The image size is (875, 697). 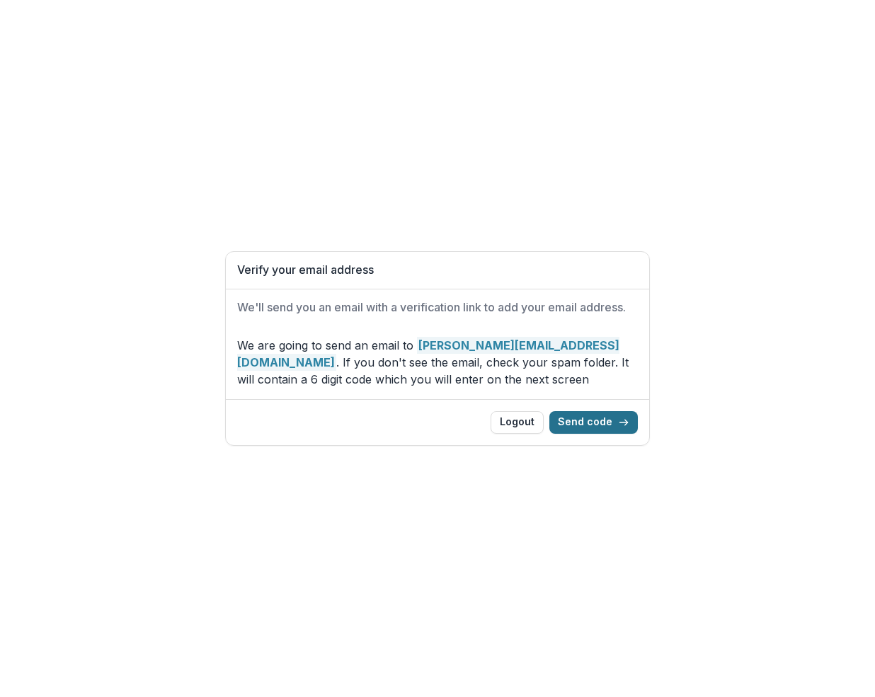 What do you see at coordinates (437, 307) in the screenshot?
I see `h2: We'll send you an email with a verification link to add your email address.` at bounding box center [437, 307].